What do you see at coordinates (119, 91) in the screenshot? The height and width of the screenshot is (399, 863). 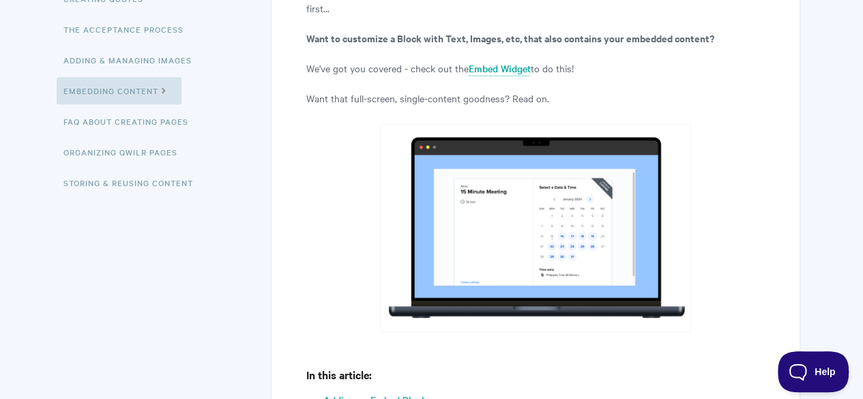 I see `a: Embedding Content` at bounding box center [119, 91].